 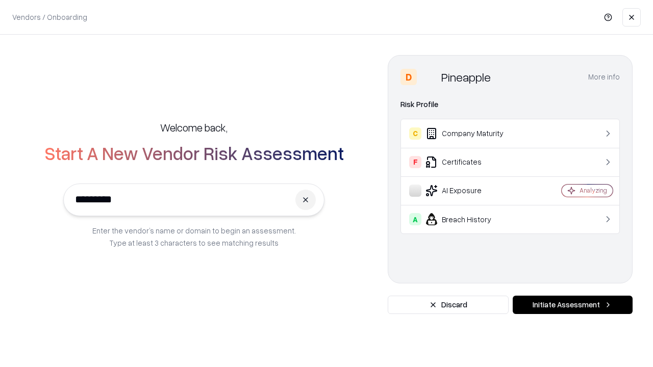 I want to click on div: Risk Profile, so click(x=510, y=105).